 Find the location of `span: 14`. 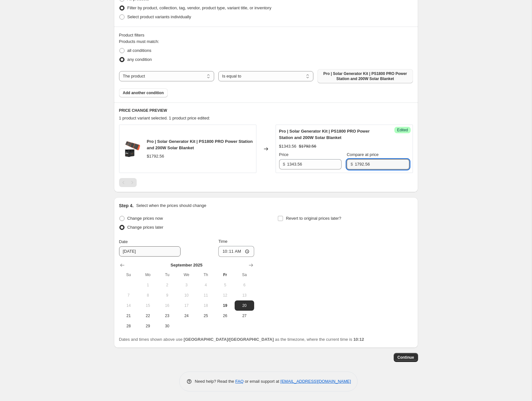

span: 14 is located at coordinates (129, 305).